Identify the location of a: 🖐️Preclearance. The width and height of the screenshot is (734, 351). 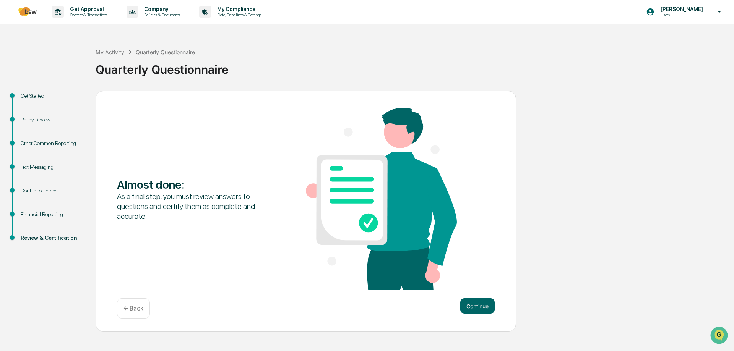
(28, 100).